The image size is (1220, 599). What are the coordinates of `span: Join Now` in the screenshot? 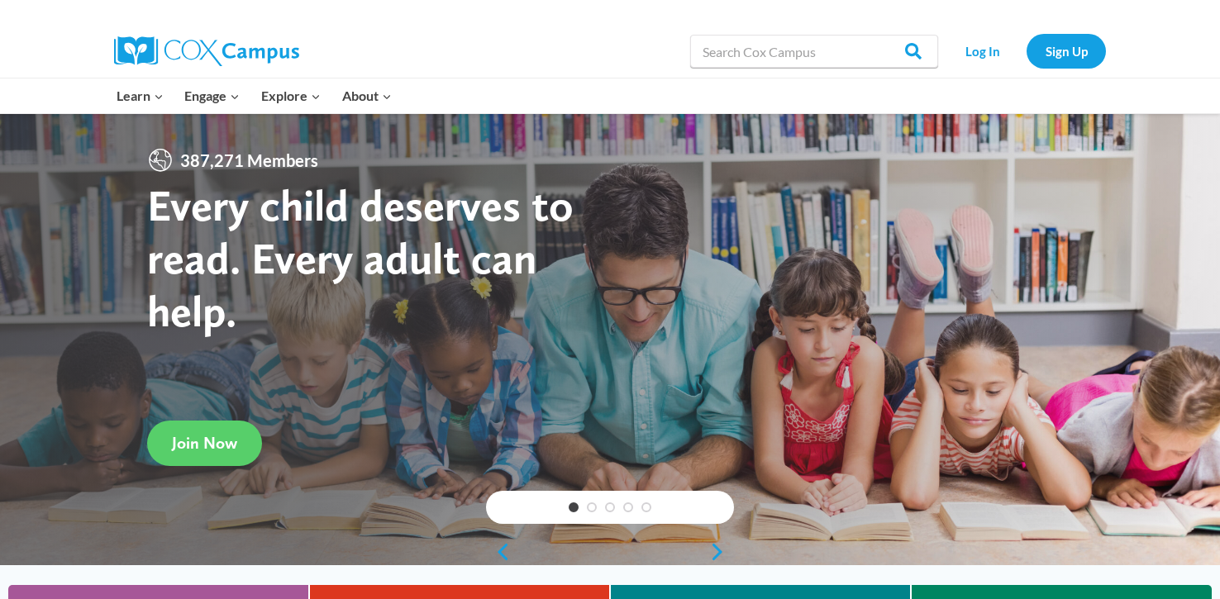 It's located at (204, 443).